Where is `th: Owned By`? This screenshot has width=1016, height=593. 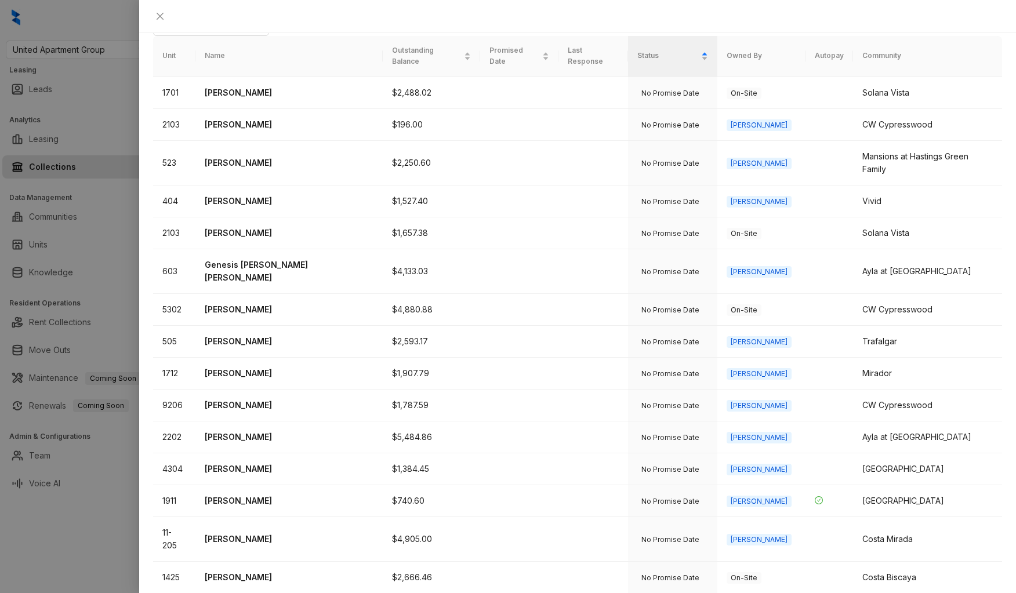 th: Owned By is located at coordinates (762, 56).